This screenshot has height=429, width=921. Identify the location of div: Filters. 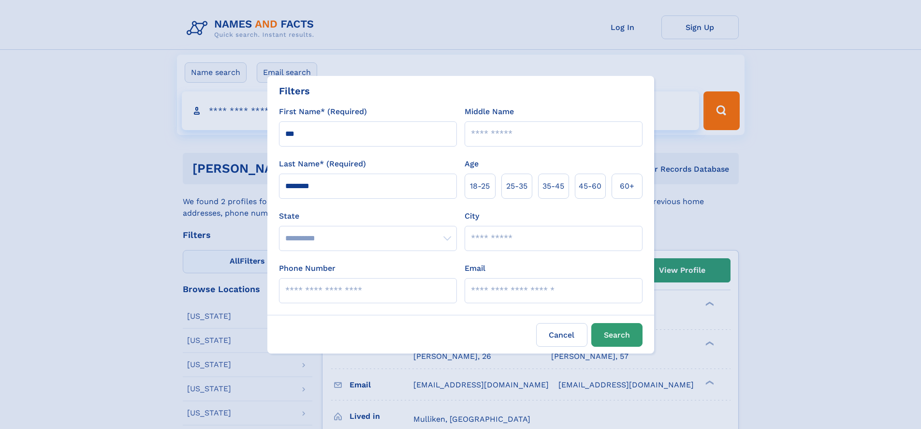
(295, 91).